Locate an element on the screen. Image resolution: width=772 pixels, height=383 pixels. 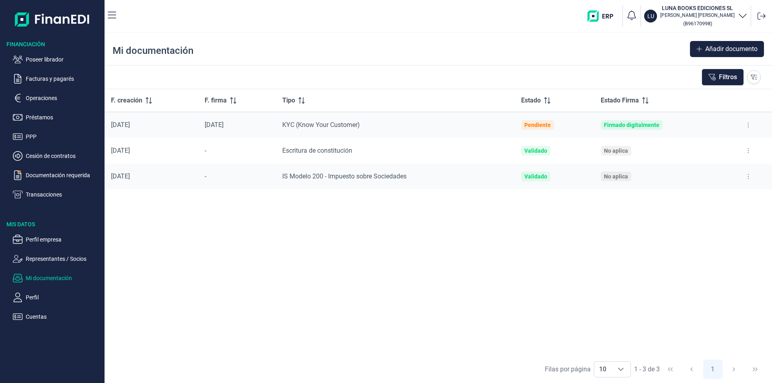
p: Documentación requerida is located at coordinates (63, 175).